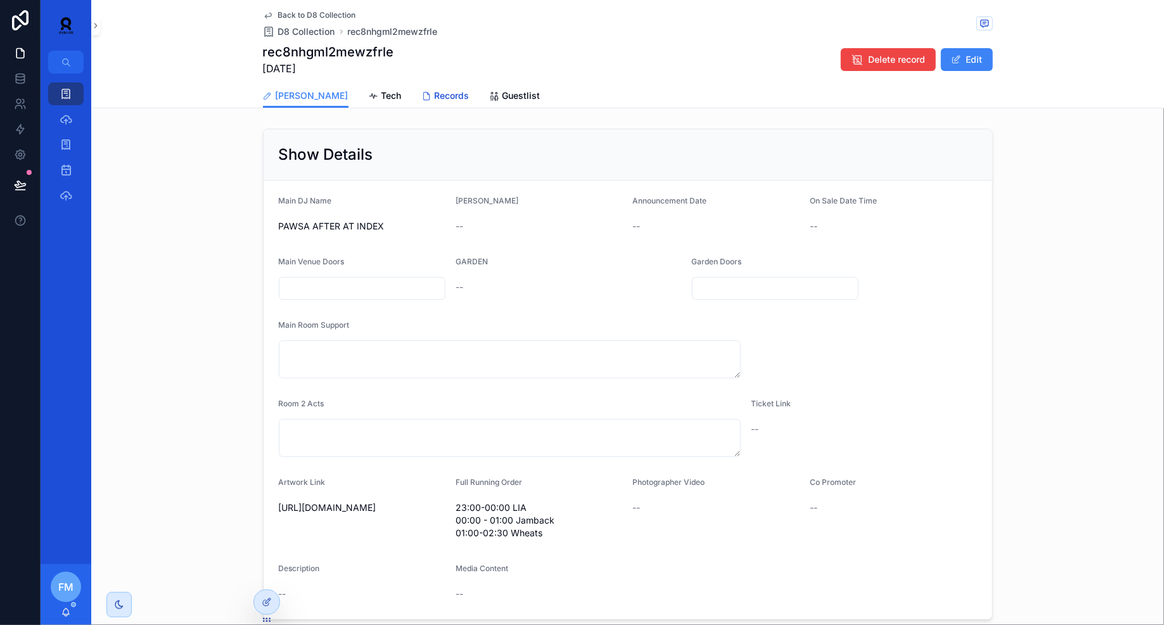 The height and width of the screenshot is (625, 1164). Describe the element at coordinates (488, 481) in the screenshot. I see `span: Full Running Order` at that location.